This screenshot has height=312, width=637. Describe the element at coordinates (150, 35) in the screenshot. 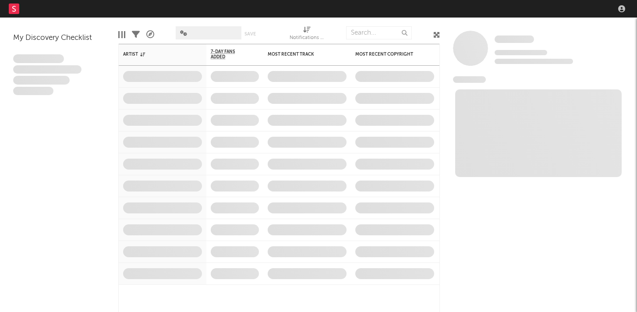

I see `div: A&R Pipeline` at that location.